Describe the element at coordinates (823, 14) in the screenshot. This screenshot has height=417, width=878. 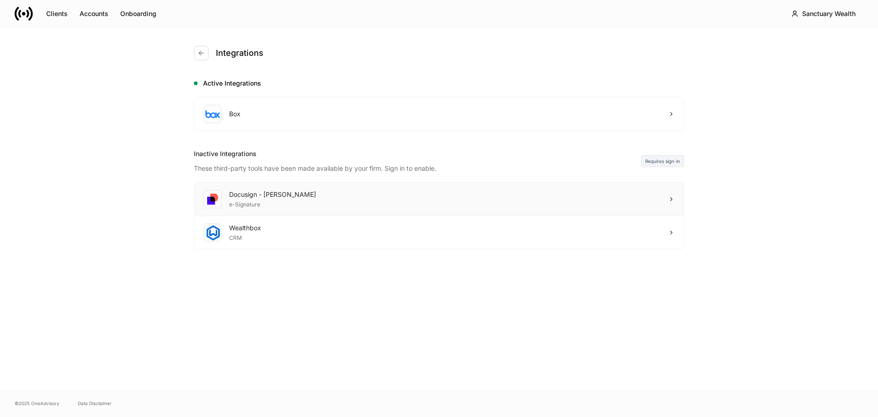
I see `button: Sanctuary Wealth` at that location.